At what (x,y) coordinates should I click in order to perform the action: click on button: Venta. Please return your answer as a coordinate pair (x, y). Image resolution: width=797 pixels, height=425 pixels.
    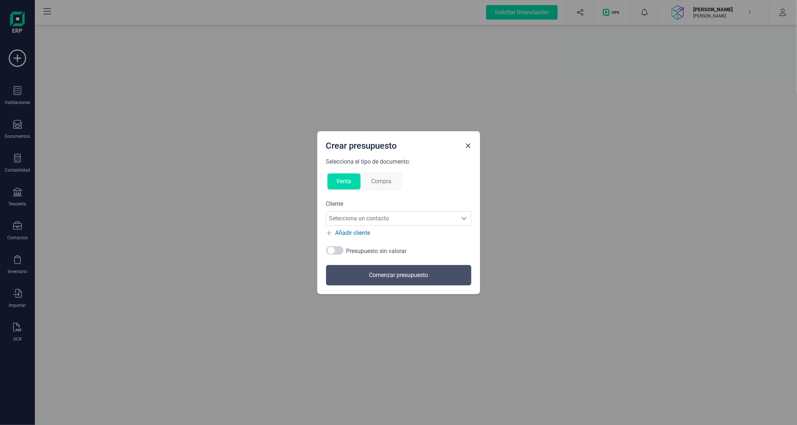
    Looking at the image, I should click on (344, 181).